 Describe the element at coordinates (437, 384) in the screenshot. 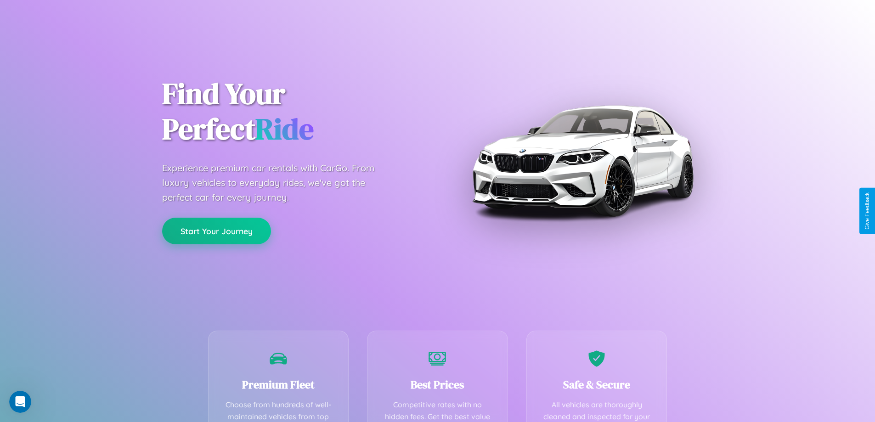

I see `h3: Best Prices` at that location.